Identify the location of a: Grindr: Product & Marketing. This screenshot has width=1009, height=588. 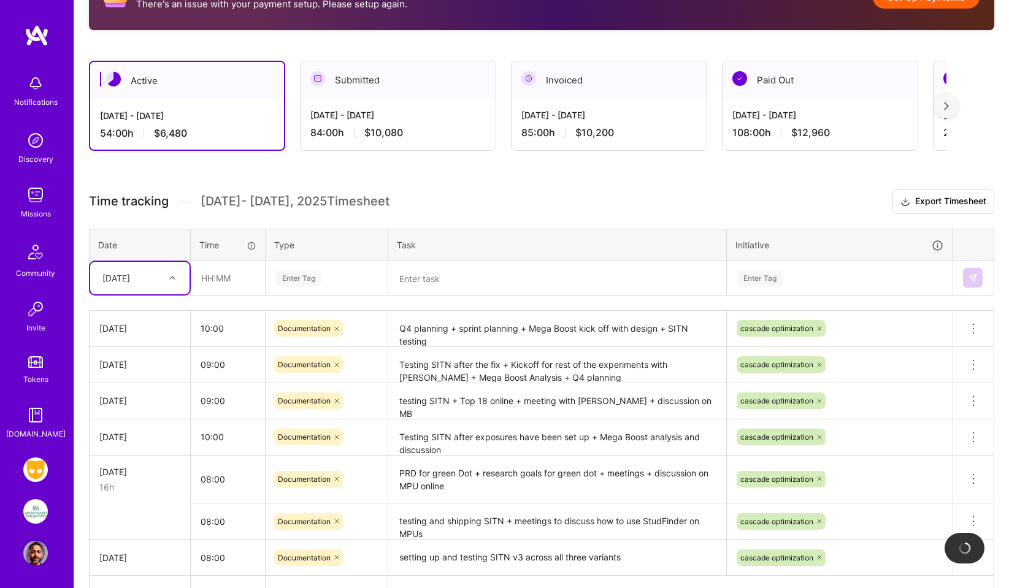
(36, 470).